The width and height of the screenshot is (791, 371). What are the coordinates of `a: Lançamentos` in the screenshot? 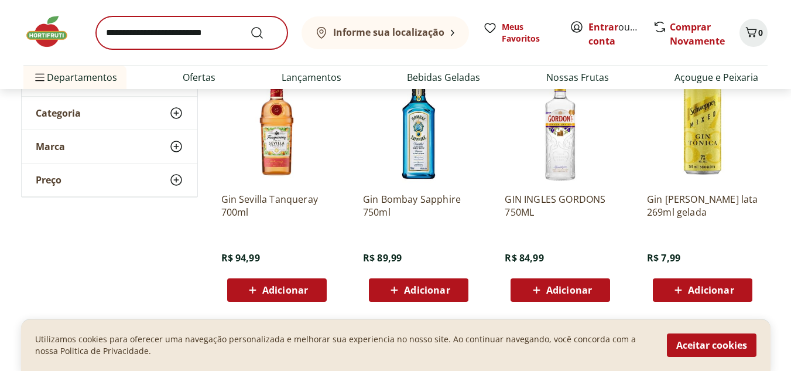 It's located at (311, 77).